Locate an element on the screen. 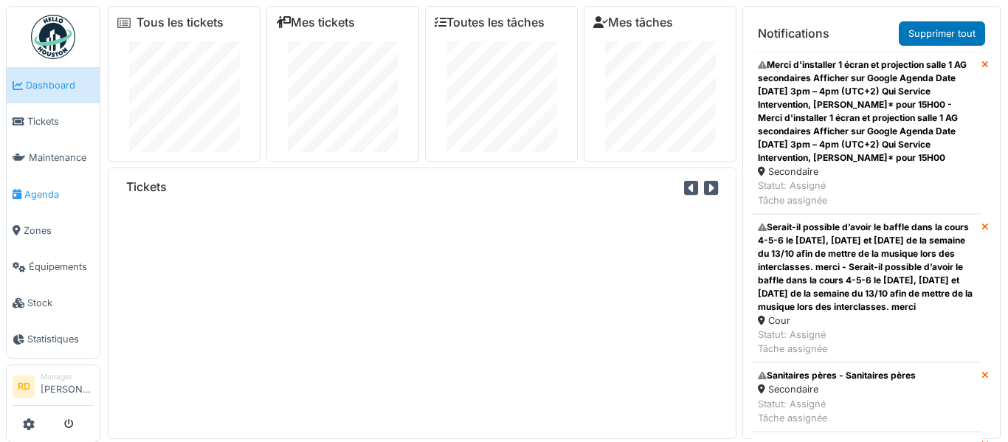  div: Sanitaires pères - Sanitaires pères is located at coordinates (836, 375).